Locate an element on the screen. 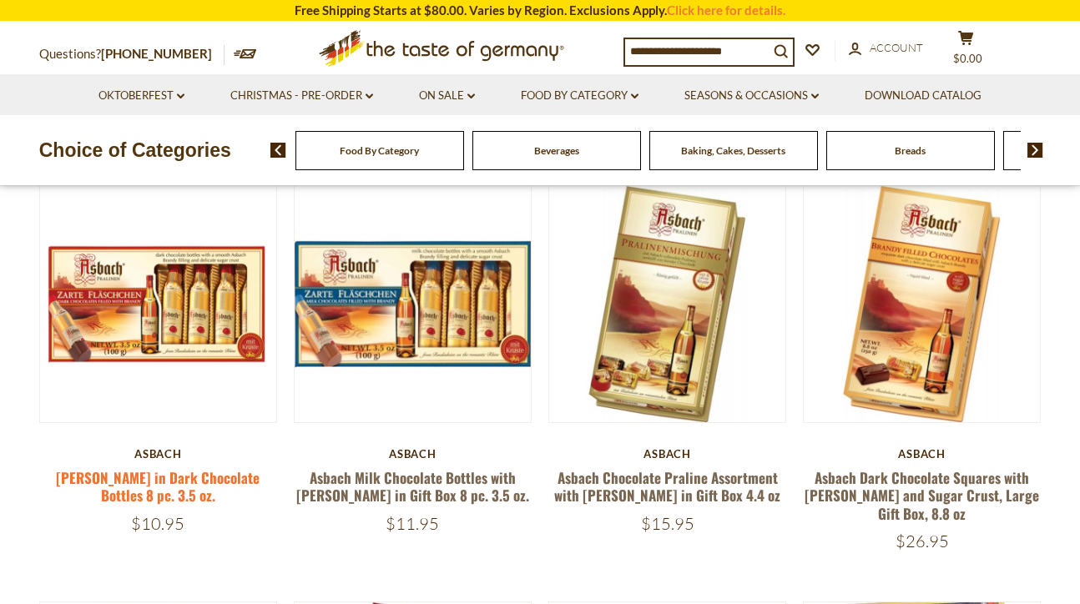 The height and width of the screenshot is (604, 1080). span: Breads is located at coordinates (910, 150).